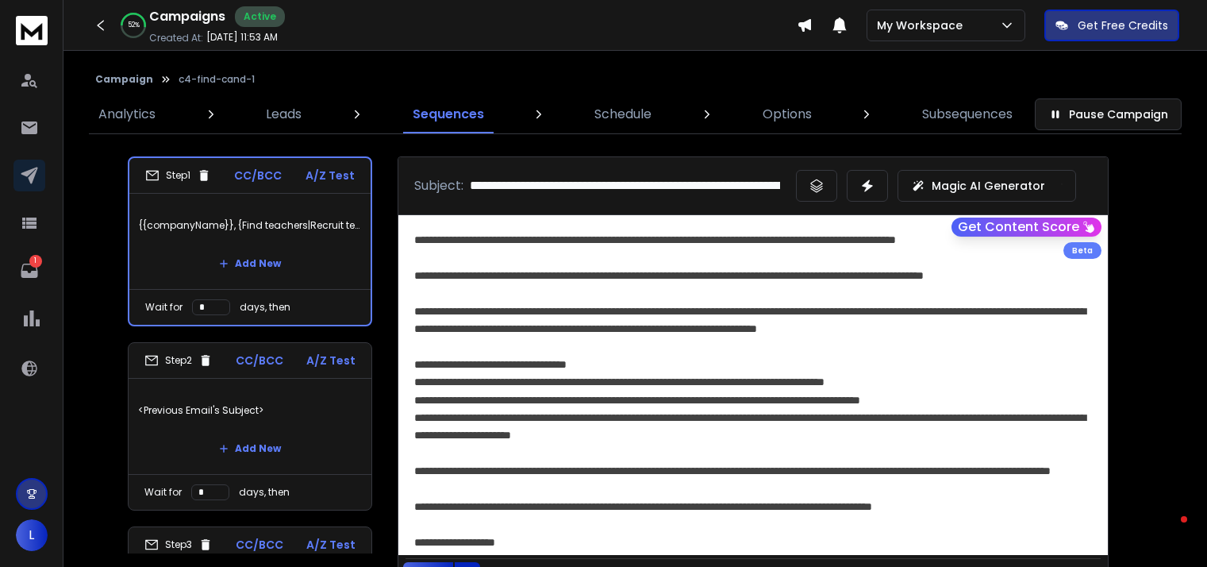  Describe the element at coordinates (32, 535) in the screenshot. I see `span: L` at that location.